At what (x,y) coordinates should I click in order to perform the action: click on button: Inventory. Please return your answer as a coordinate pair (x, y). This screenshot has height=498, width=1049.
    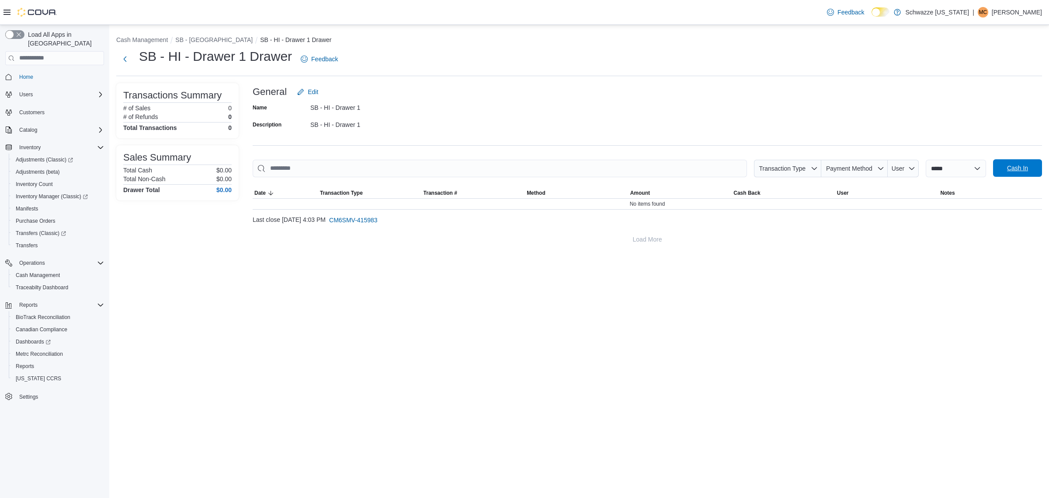
    Looking at the image, I should click on (55, 147).